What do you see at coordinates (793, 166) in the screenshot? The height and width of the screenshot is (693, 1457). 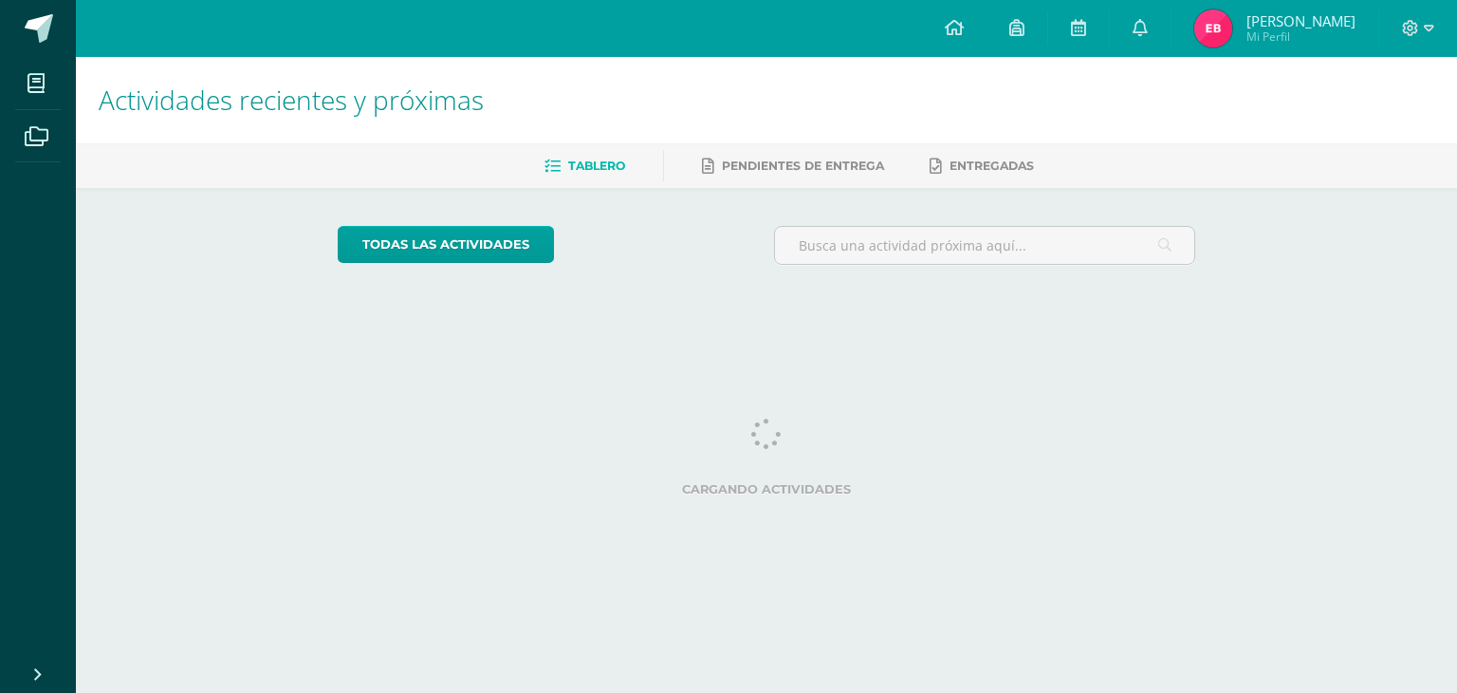 I see `a: Pendientes de entrega` at bounding box center [793, 166].